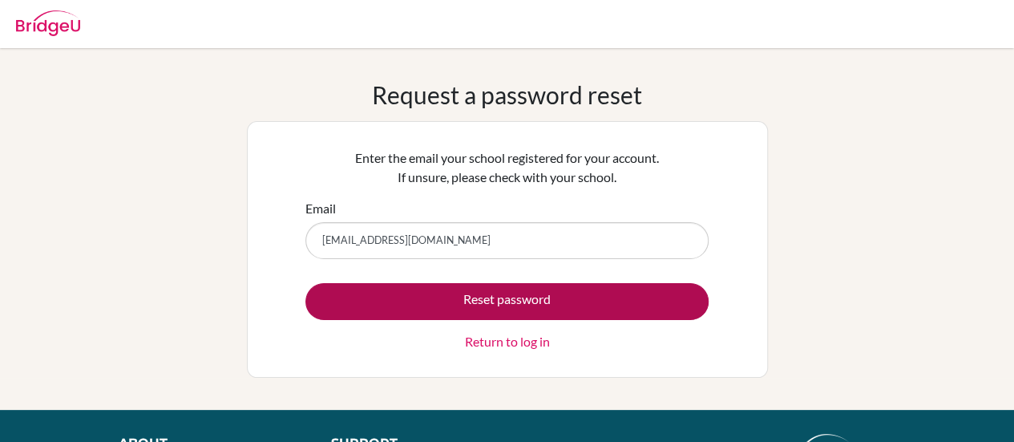  What do you see at coordinates (48, 23) in the screenshot?
I see `img: Bridge-U` at bounding box center [48, 23].